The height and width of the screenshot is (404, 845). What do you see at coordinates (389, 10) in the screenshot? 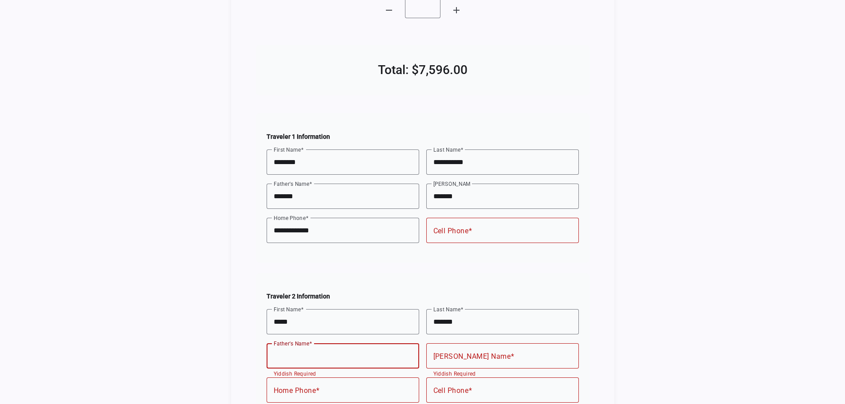
I see `mat-icon: remove` at bounding box center [389, 10].